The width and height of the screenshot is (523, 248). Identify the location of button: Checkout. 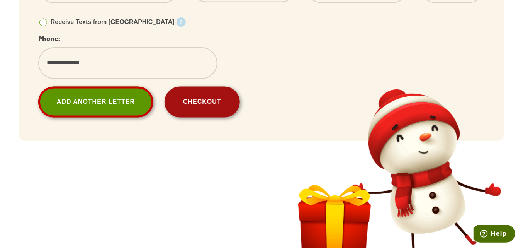
(202, 102).